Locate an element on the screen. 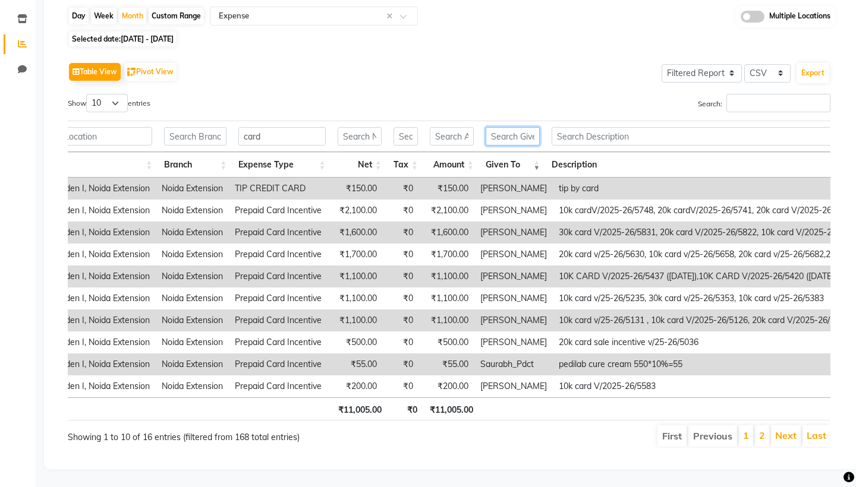 This screenshot has width=856, height=487. input: Search Amount is located at coordinates (452, 136).